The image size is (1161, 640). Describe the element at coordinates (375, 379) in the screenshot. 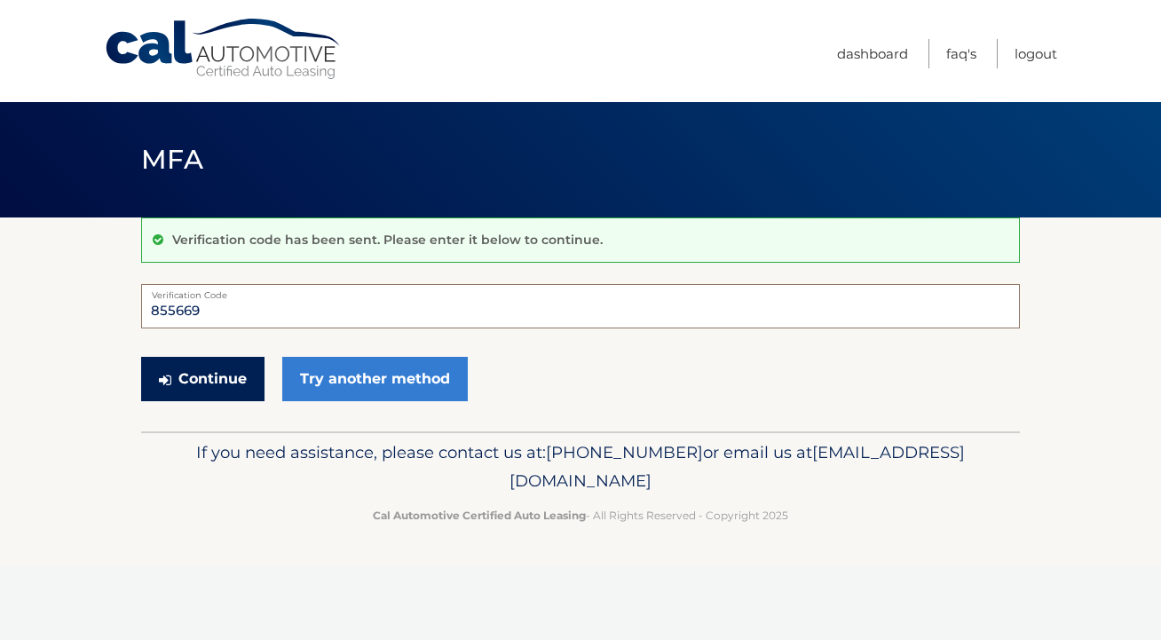

I see `a: Try another method` at that location.